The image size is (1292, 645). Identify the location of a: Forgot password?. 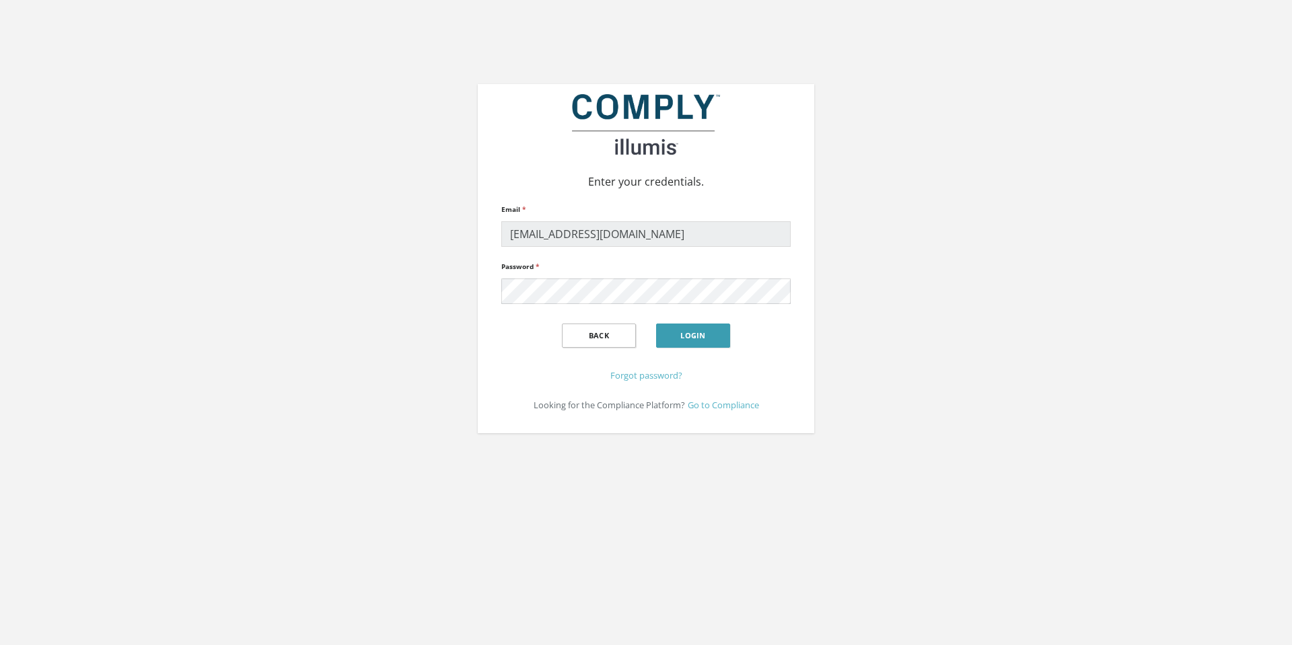
(646, 376).